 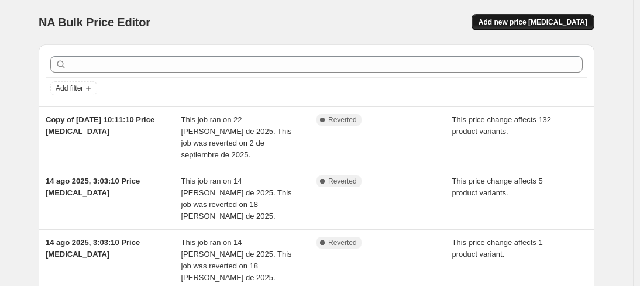 I want to click on span: NA Bulk Price Editor, so click(x=94, y=22).